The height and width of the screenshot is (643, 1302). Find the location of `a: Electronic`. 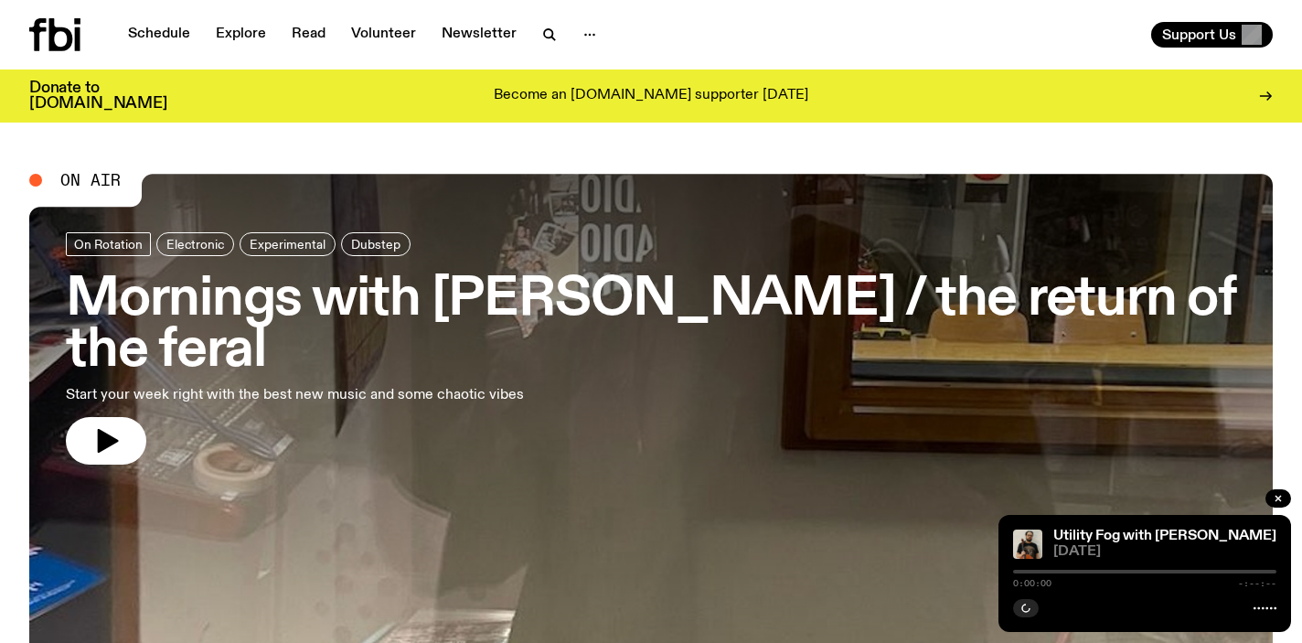

a: Electronic is located at coordinates (195, 244).